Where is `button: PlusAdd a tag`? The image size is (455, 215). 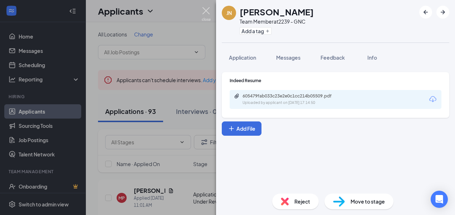
button: PlusAdd a tag is located at coordinates (255, 31).